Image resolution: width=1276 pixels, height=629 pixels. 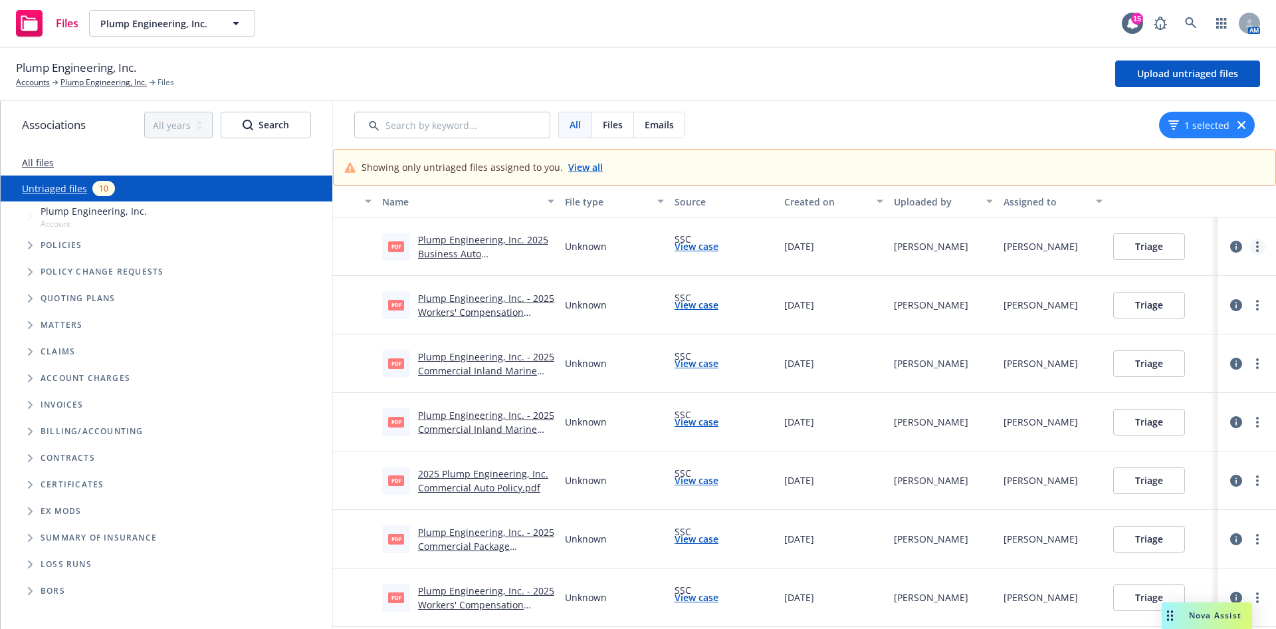 I want to click on div: File type, so click(x=607, y=201).